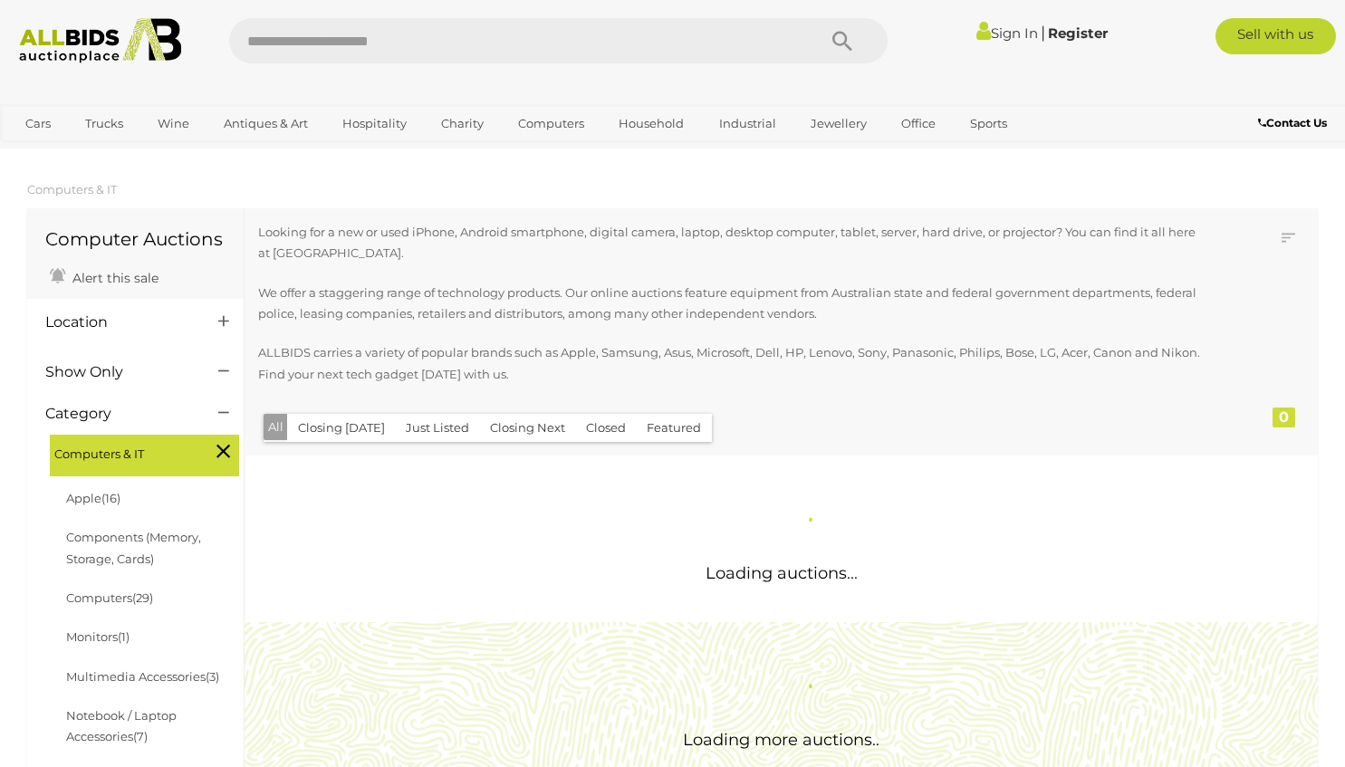 The height and width of the screenshot is (767, 1345). Describe the element at coordinates (731, 363) in the screenshot. I see `p: ALLBIDS carries a variety of popular brands such as Apple, Samsung, Asus, Microsoft, Dell, HP, Le...` at that location.